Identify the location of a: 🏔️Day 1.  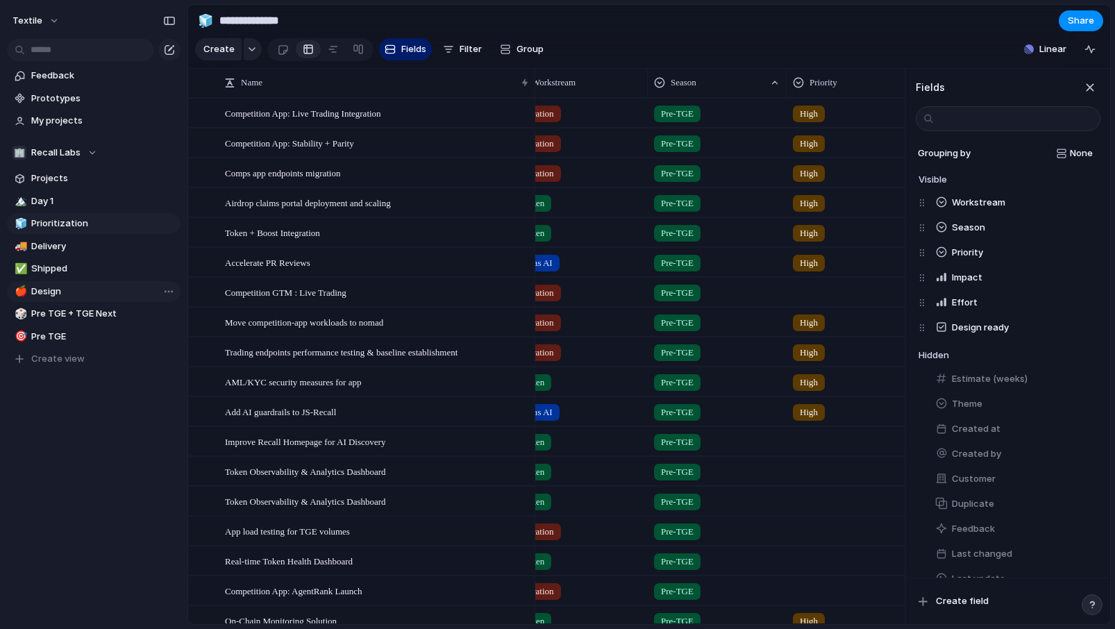
(94, 201).